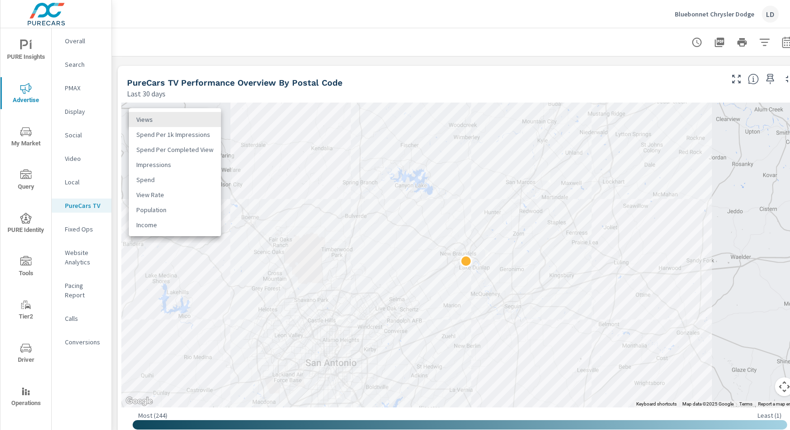  Describe the element at coordinates (175, 135) in the screenshot. I see `li: Spend Per 1k Impressions` at that location.